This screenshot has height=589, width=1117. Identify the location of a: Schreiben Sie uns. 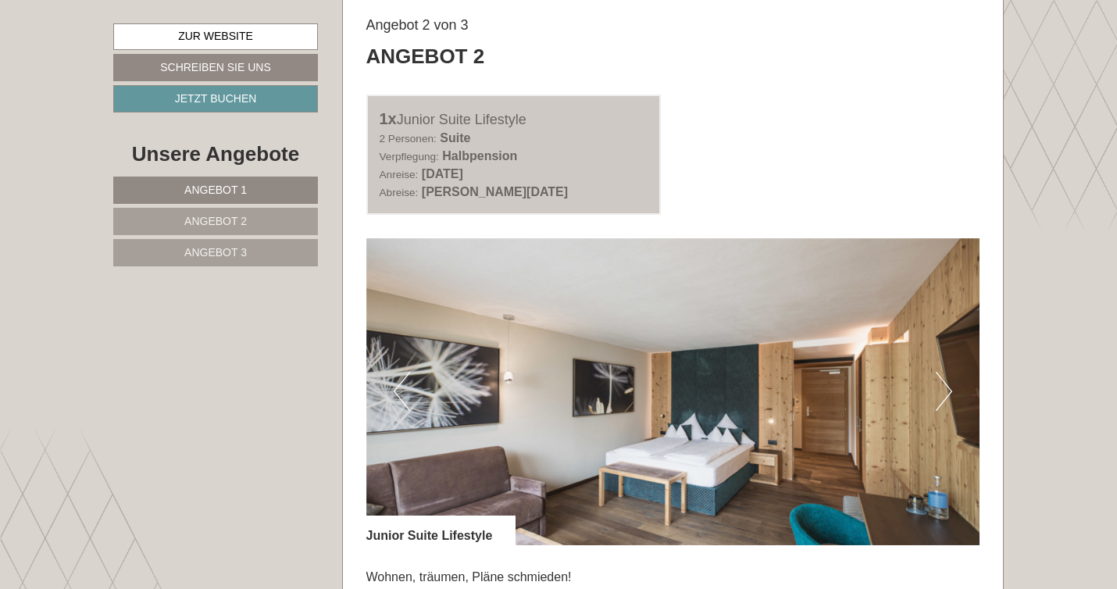
(216, 67).